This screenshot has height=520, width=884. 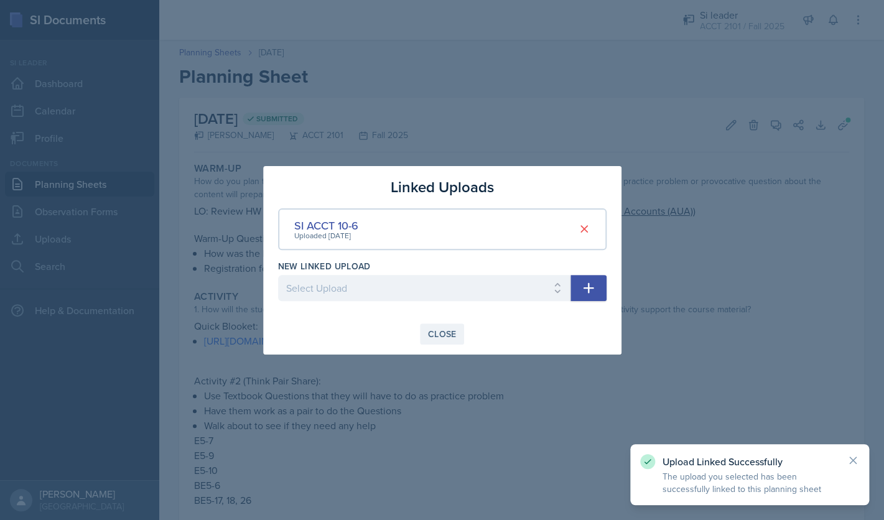 I want to click on button: Close, so click(x=442, y=334).